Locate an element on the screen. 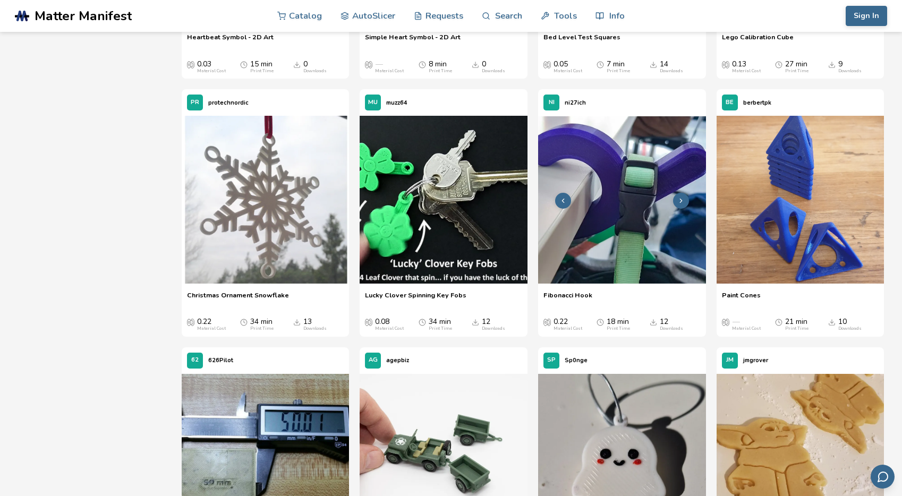 This screenshot has width=902, height=496. a: Fibonacci Hook is located at coordinates (568, 299).